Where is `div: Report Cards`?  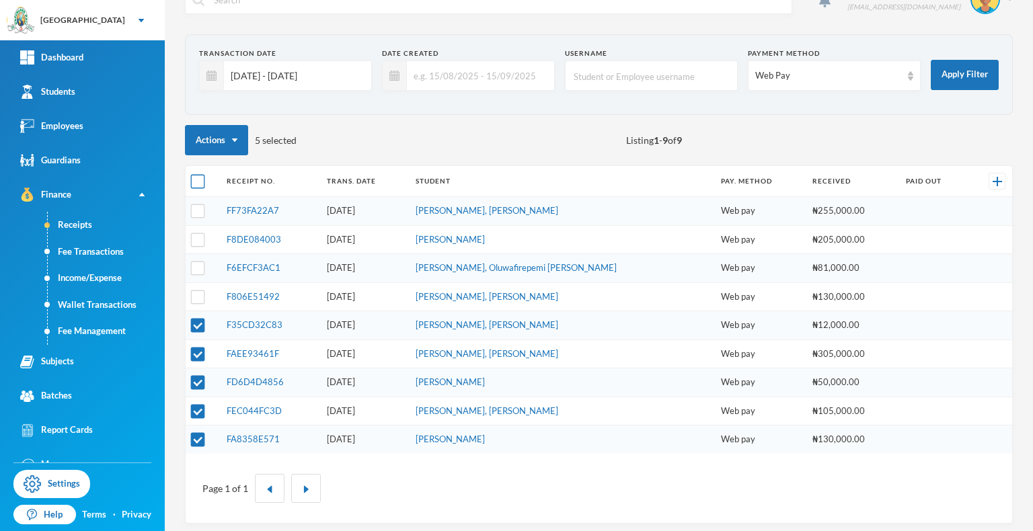 div: Report Cards is located at coordinates (56, 430).